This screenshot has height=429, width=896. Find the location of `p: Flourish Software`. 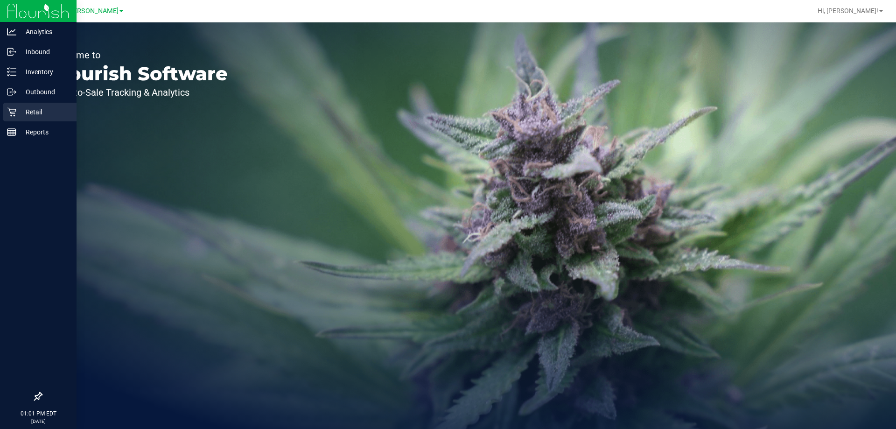

p: Flourish Software is located at coordinates (139, 74).